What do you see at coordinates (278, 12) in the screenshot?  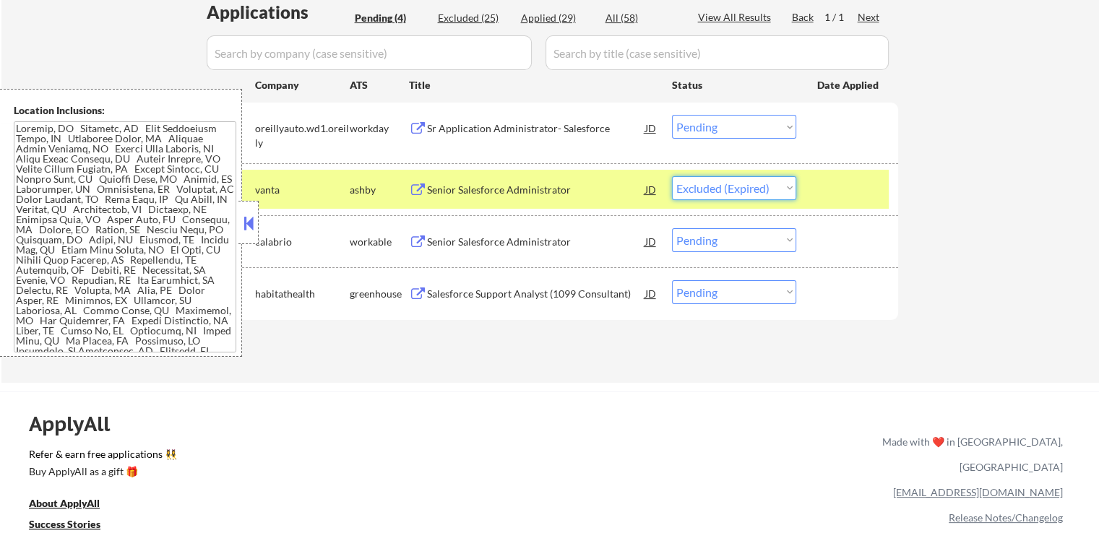 I see `div: Applications` at bounding box center [278, 12].